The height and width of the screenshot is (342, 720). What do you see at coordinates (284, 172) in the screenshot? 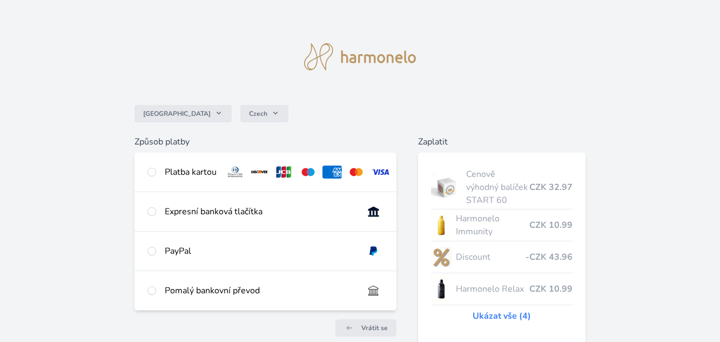
I see `img: jcb.svg` at bounding box center [284, 172].